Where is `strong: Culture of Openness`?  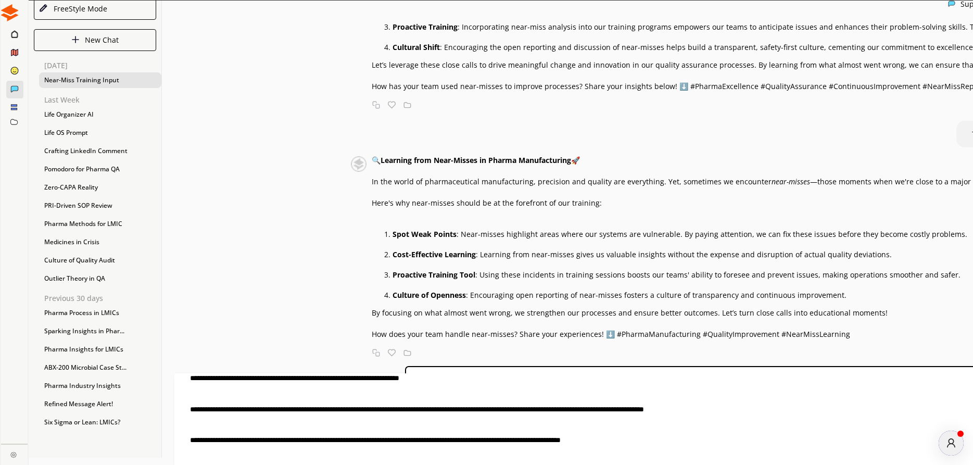 strong: Culture of Openness is located at coordinates (429, 295).